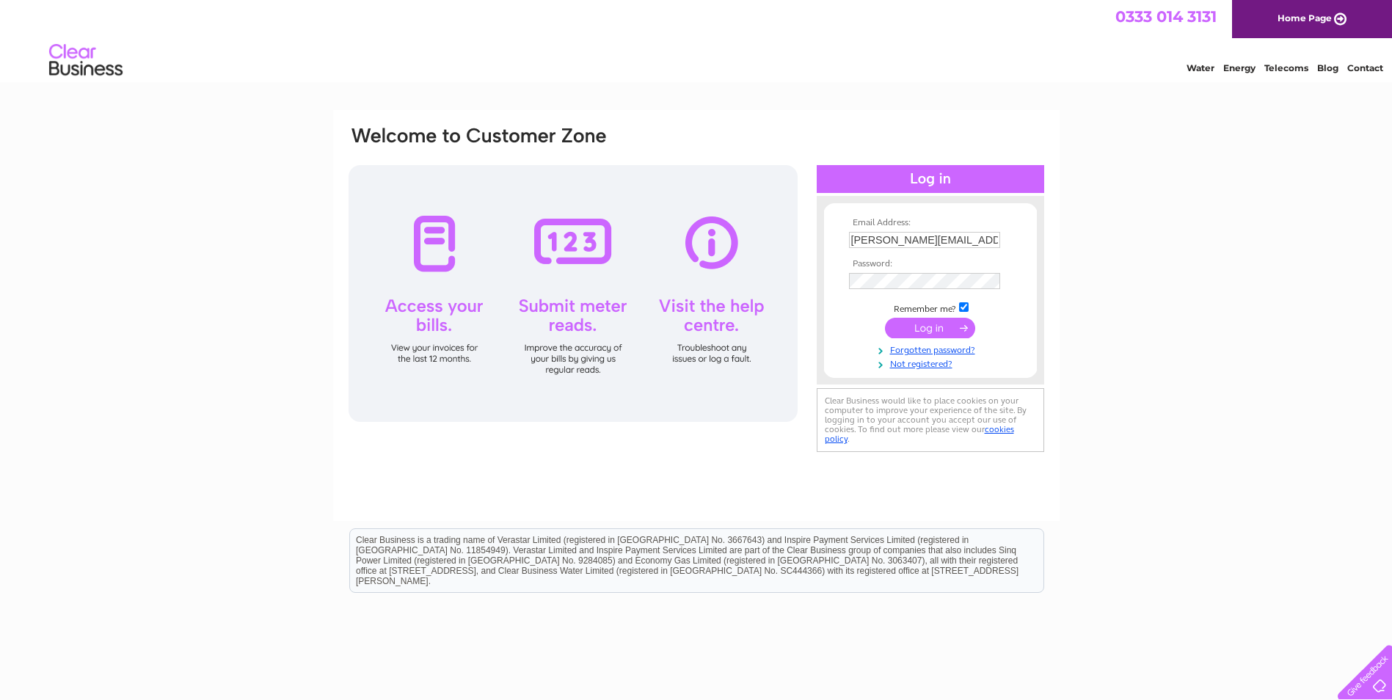 Image resolution: width=1392 pixels, height=700 pixels. Describe the element at coordinates (1365, 68) in the screenshot. I see `a: Contact` at that location.